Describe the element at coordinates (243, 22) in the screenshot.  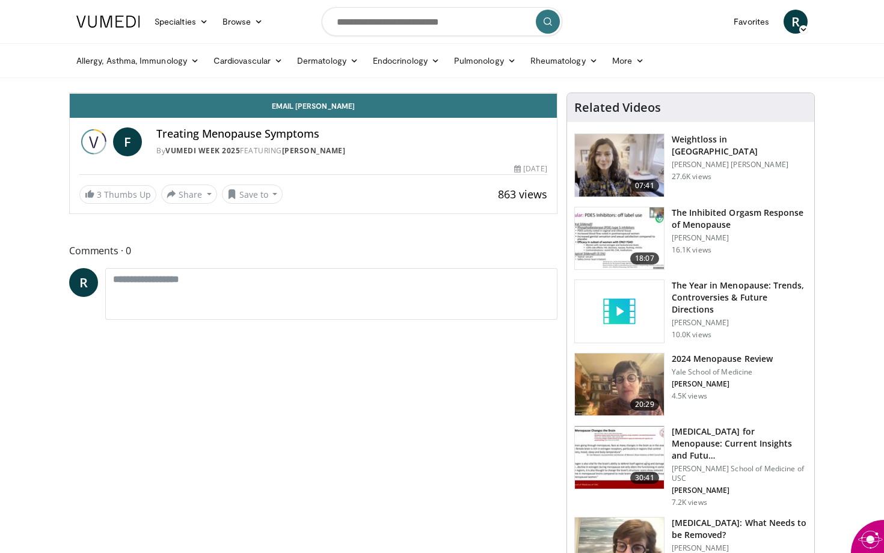
I see `a: Browse` at that location.